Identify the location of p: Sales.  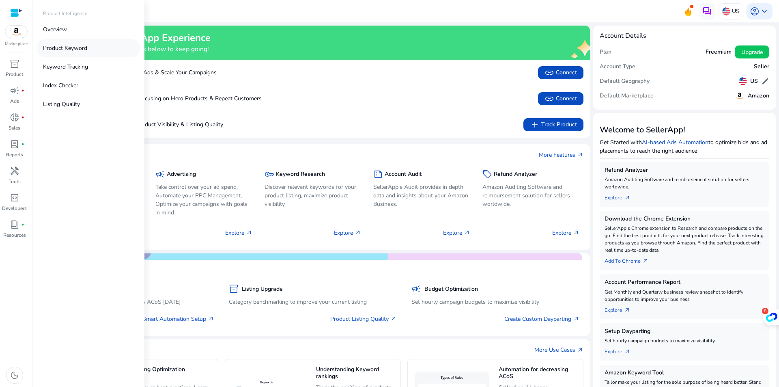
(14, 128).